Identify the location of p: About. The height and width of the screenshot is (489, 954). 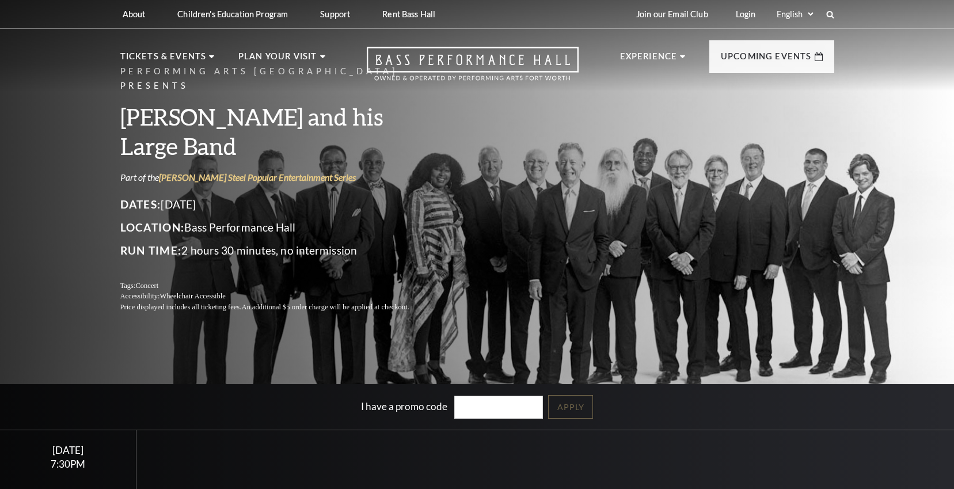
(134, 14).